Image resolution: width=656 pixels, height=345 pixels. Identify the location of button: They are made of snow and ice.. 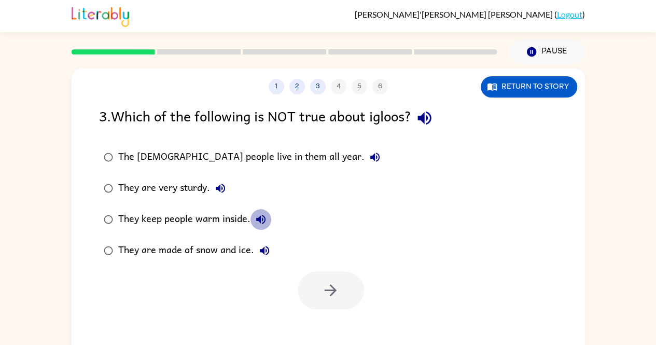
(265, 251).